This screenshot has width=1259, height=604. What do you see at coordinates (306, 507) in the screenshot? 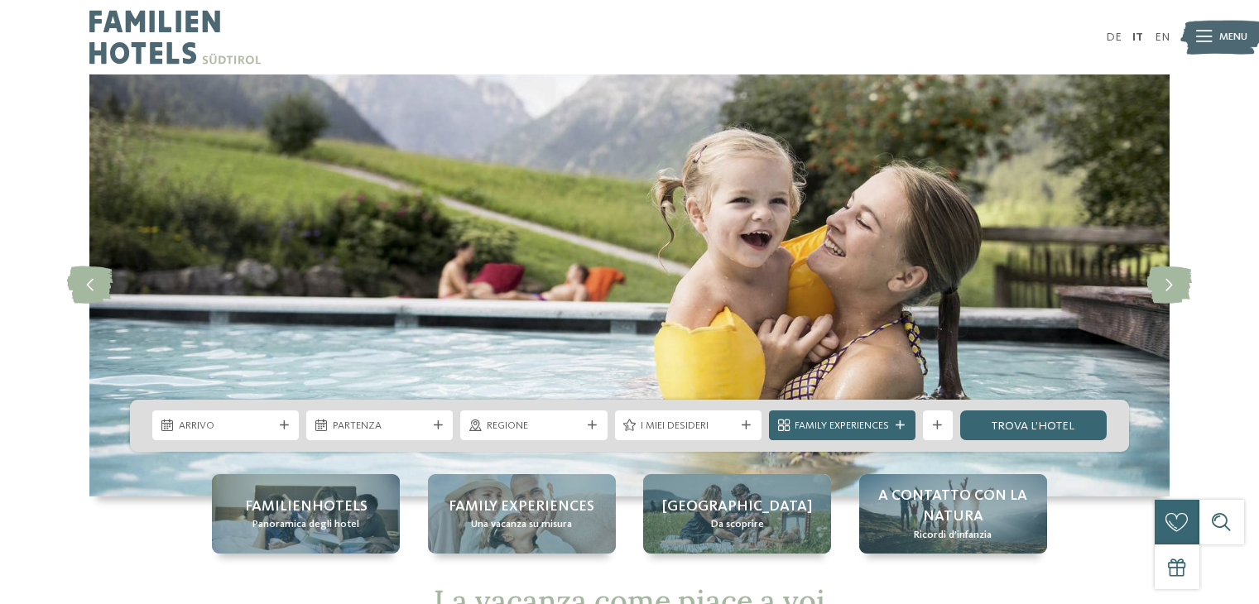
I see `span: Familienhotels` at bounding box center [306, 507].